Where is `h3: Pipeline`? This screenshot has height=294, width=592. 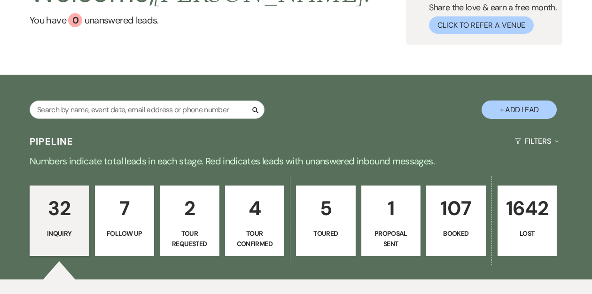
h3: Pipeline is located at coordinates (52, 141).